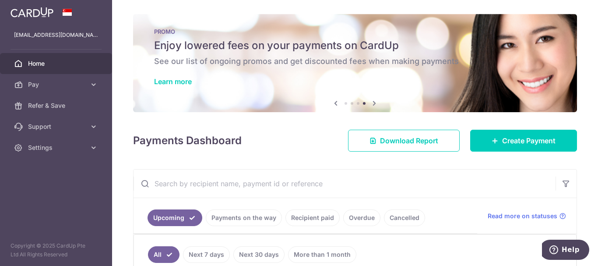 This screenshot has width=598, height=266. I want to click on a: Recipient paid, so click(313, 218).